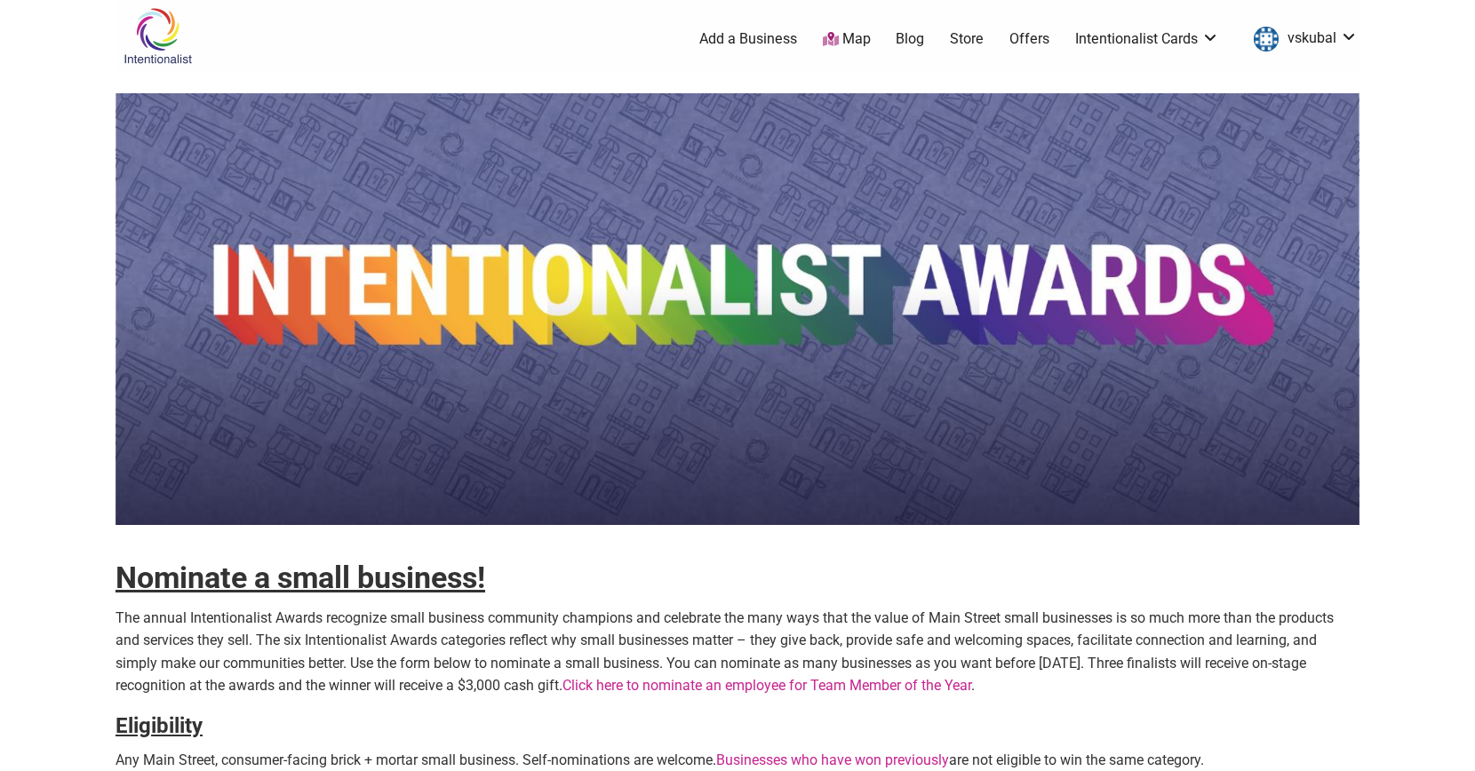  Describe the element at coordinates (833, 760) in the screenshot. I see `a: Businesses who have won previously` at that location.